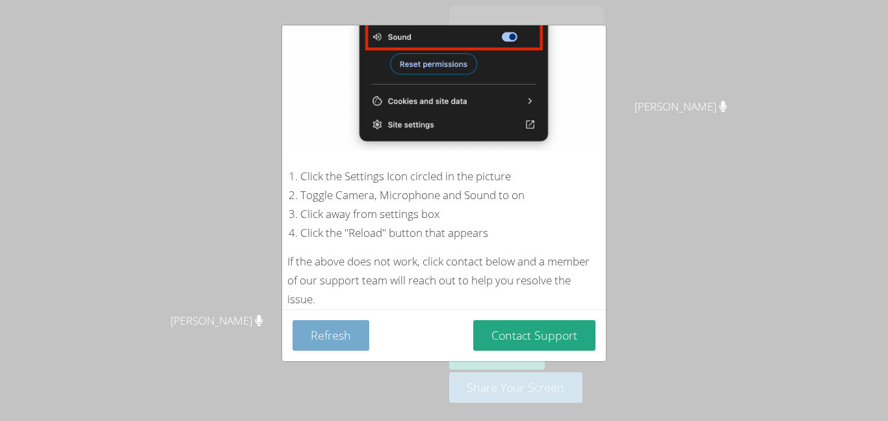 The image size is (888, 421). I want to click on li: Click away from settings box, so click(451, 214).